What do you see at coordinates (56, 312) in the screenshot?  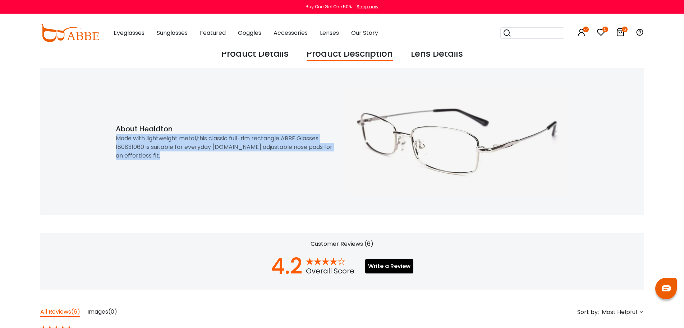 I see `span: All Reviews` at bounding box center [56, 312].